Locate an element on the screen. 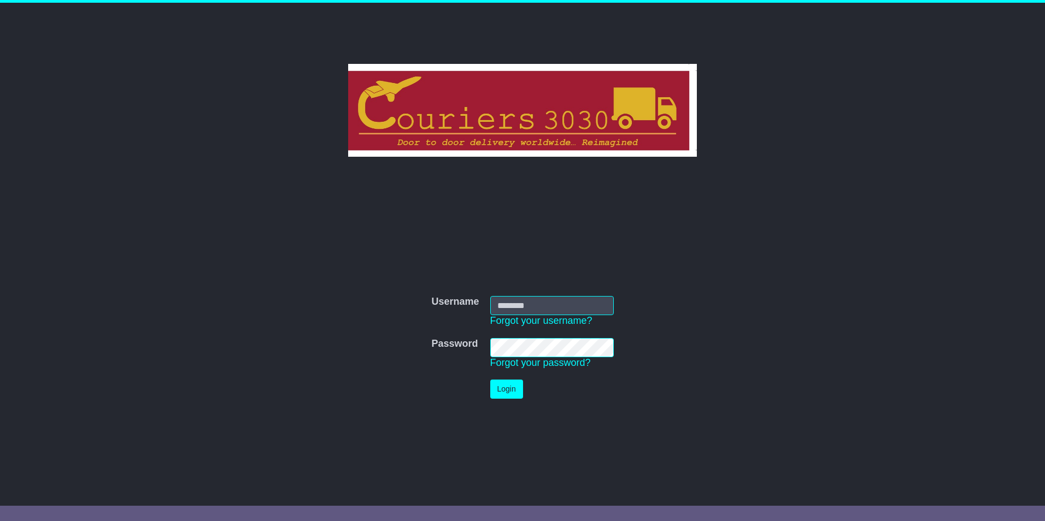  a: Forgot your password? is located at coordinates (540, 363).